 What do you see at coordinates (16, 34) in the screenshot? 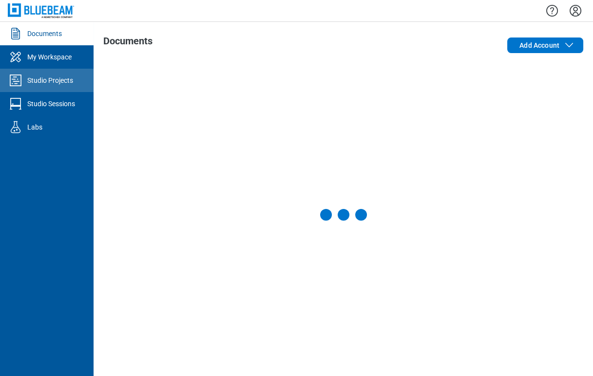
I see `svg: Documents` at bounding box center [16, 34].